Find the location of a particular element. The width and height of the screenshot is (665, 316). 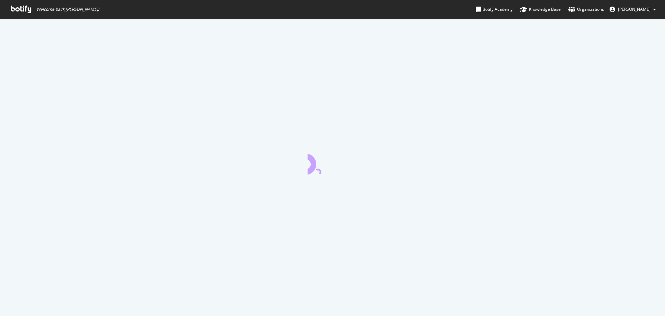

div: Knowledge Base is located at coordinates (540, 9).